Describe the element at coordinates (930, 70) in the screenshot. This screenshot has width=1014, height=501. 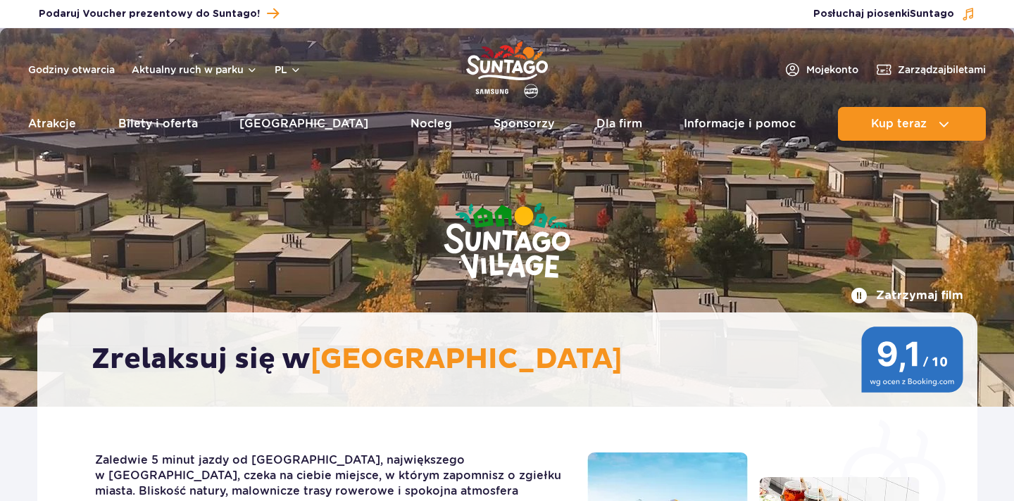
I see `a: Zarządzajbiletami` at that location.